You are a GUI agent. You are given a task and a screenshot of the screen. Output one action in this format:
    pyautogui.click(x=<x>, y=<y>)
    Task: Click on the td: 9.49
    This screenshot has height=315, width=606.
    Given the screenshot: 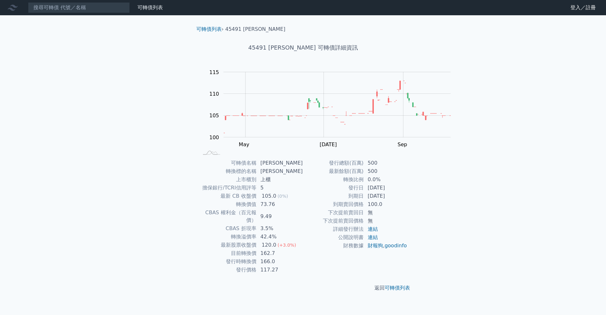 What is the action you would take?
    pyautogui.click(x=280, y=217)
    